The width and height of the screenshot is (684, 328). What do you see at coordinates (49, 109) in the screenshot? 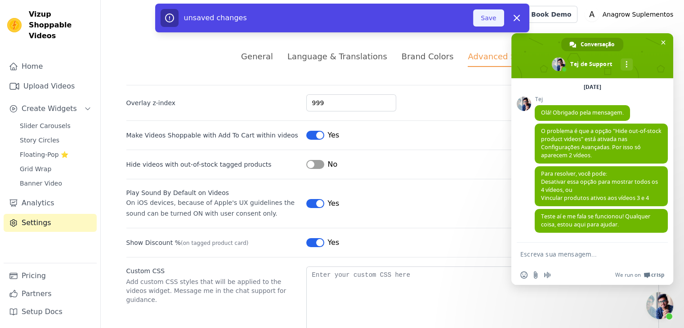
I see `span: Create Widgets` at bounding box center [49, 109].